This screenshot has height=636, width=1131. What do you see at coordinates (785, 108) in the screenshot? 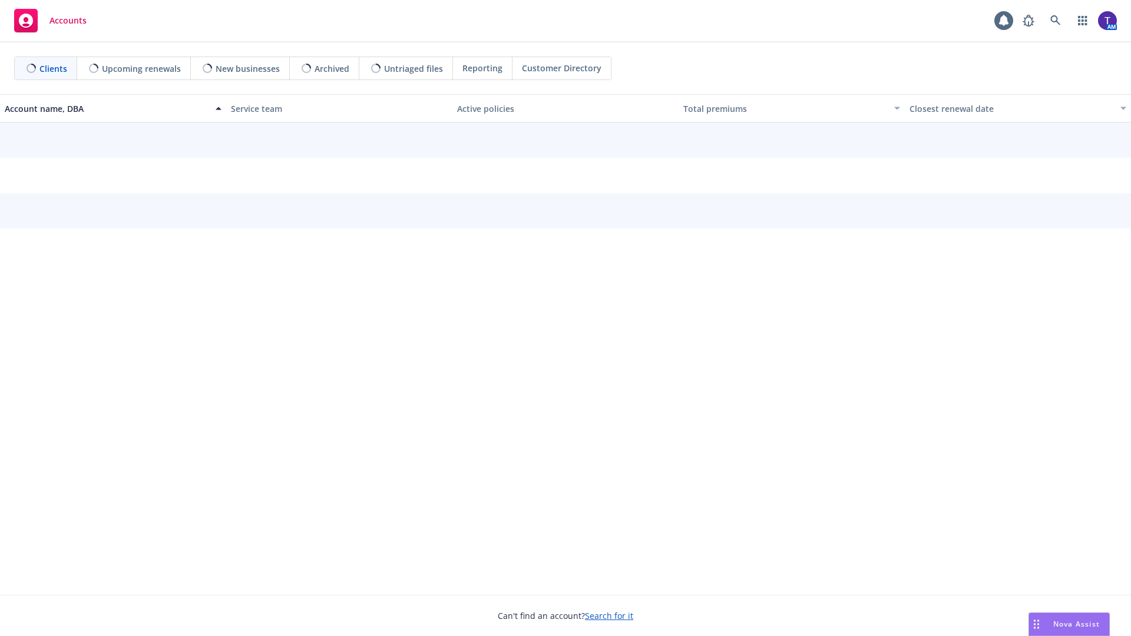
I see `div: Total premiums` at bounding box center [785, 108].